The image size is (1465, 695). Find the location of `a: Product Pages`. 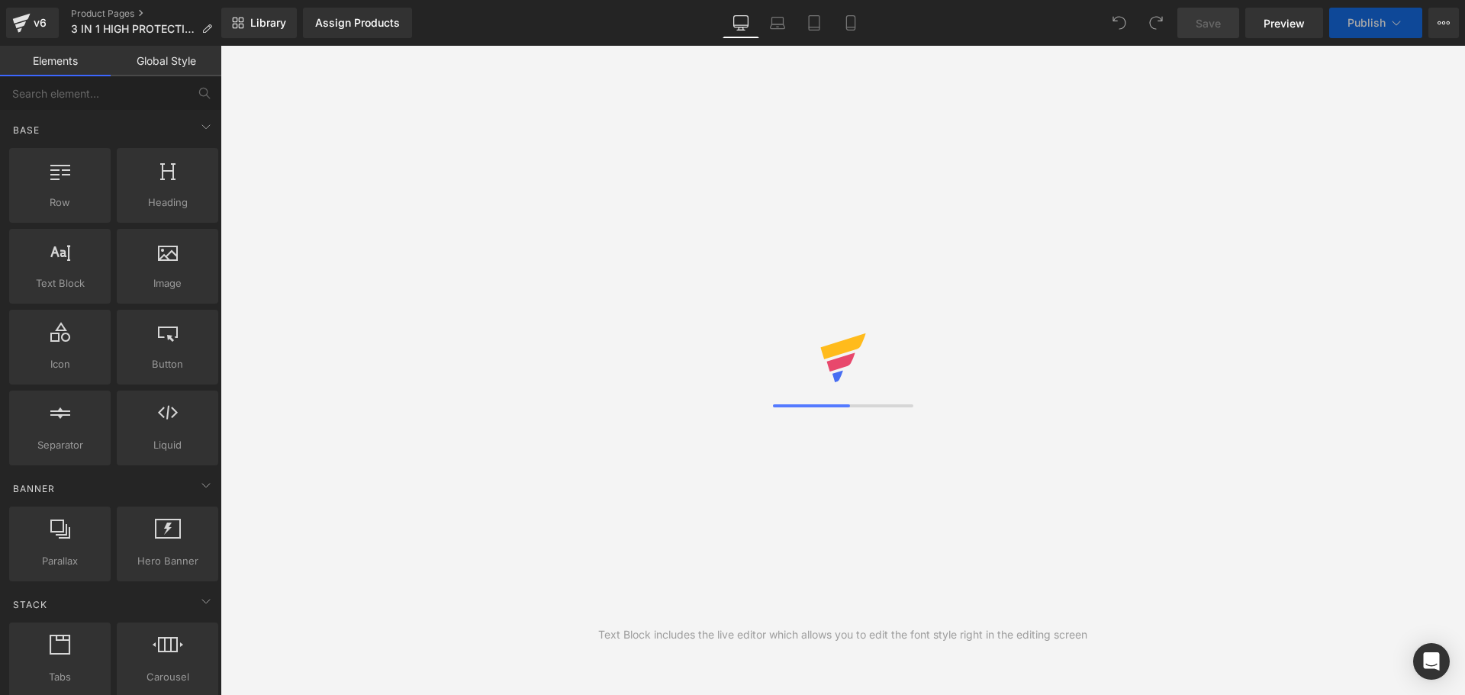

a: Product Pages is located at coordinates (147, 14).